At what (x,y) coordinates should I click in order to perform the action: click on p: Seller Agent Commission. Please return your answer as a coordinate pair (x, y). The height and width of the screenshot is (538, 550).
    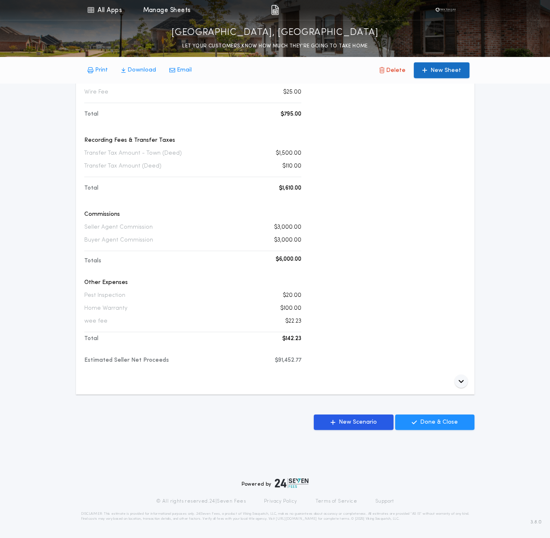
    Looking at the image, I should click on (118, 227).